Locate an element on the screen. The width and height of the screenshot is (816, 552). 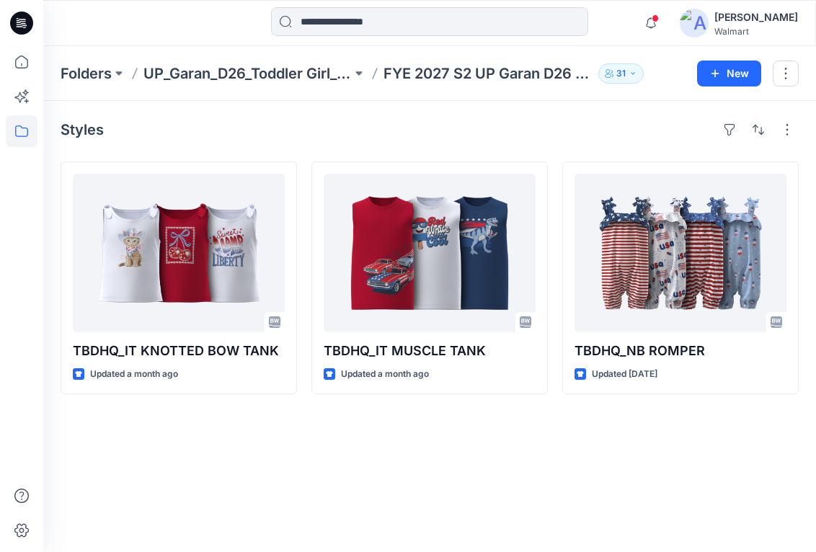
a: UP_Garan_D26_Toddler Girl_Seasonal is located at coordinates (247, 73).